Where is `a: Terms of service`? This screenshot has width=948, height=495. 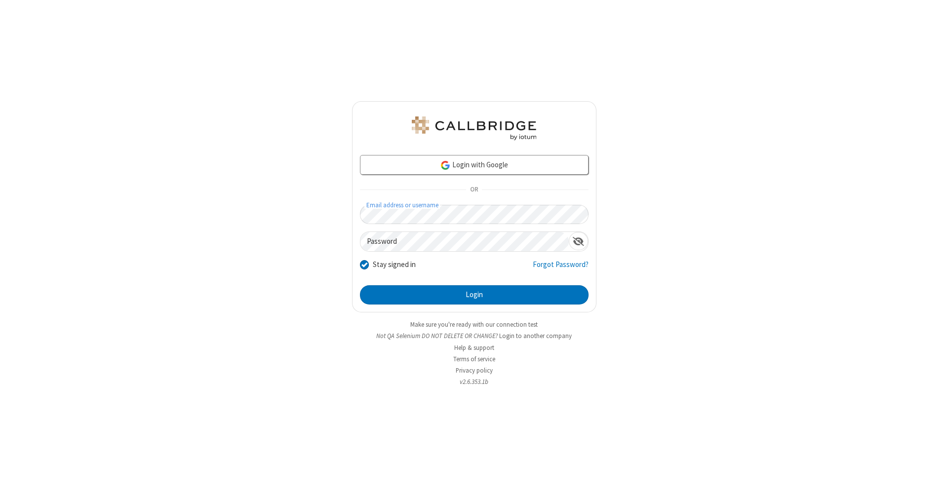
a: Terms of service is located at coordinates (474, 359).